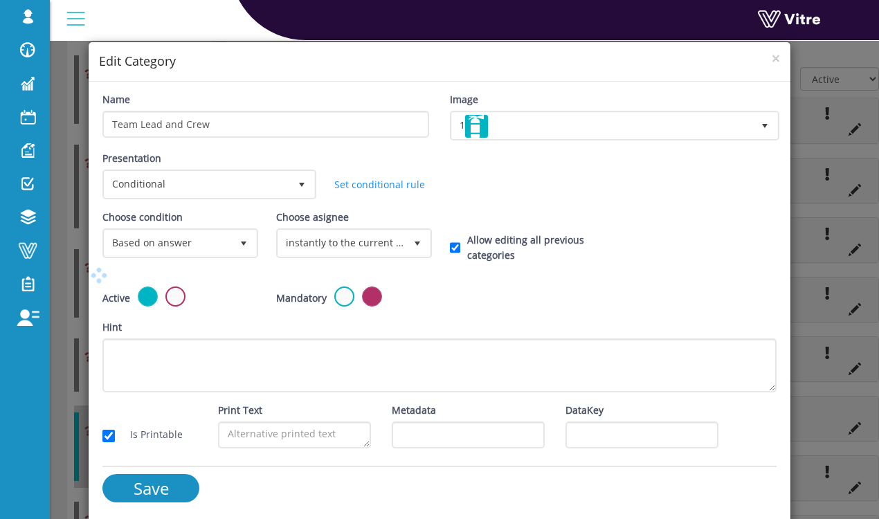  What do you see at coordinates (116, 100) in the screenshot?
I see `label: Name` at bounding box center [116, 100].